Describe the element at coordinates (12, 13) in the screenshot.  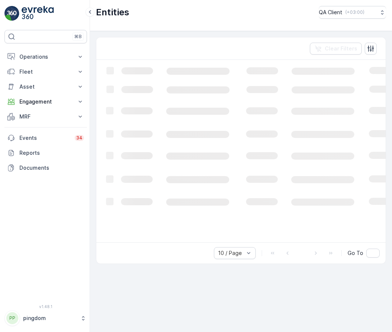
I see `img: logo` at that location.